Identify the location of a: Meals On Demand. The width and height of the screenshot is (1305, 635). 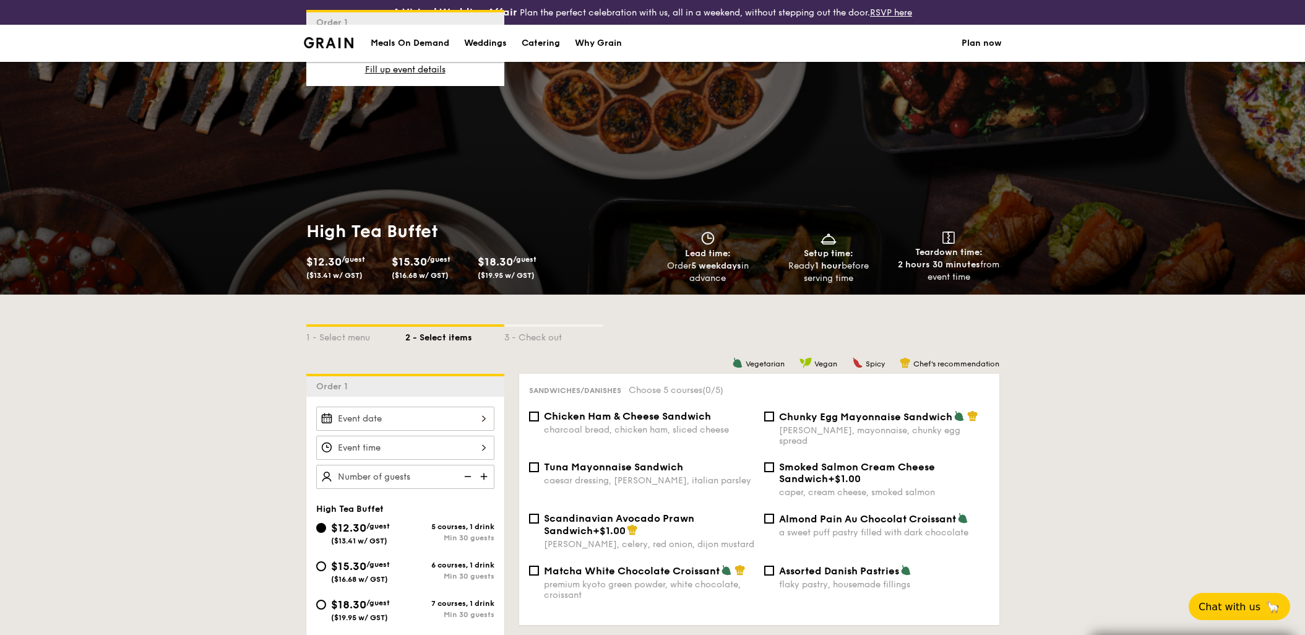
(410, 43).